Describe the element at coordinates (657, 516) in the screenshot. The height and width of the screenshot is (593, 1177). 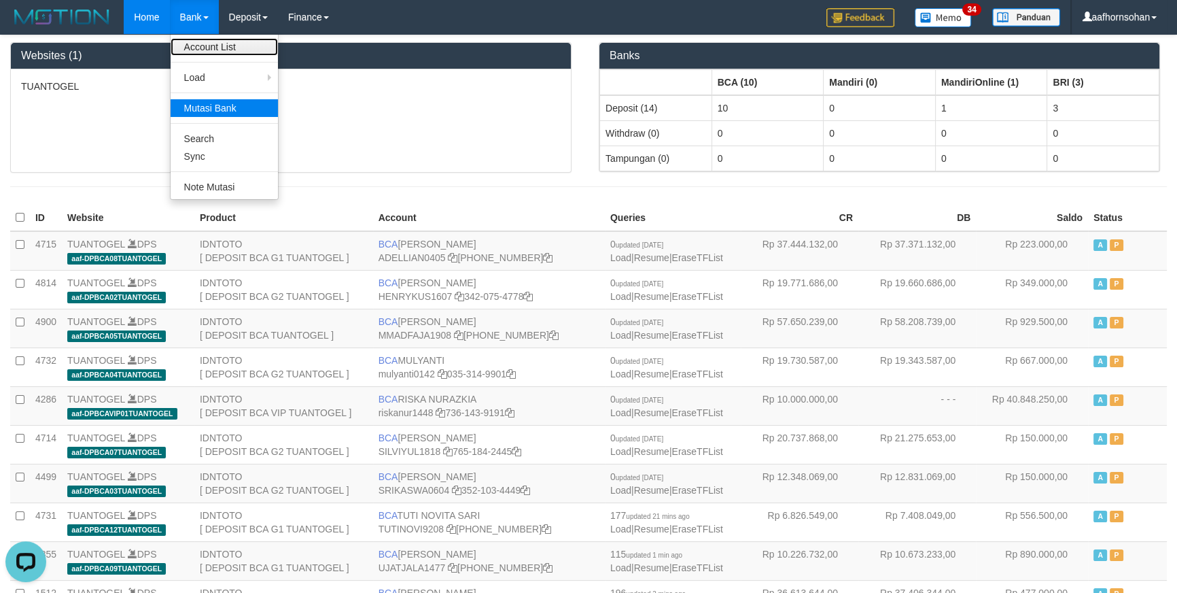
I see `span: updated 21 mins ago` at that location.